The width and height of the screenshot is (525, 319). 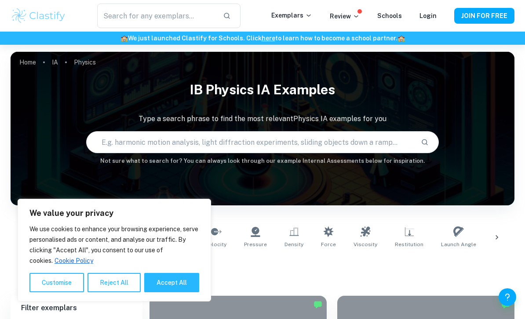 I want to click on p: We value your privacy, so click(x=114, y=214).